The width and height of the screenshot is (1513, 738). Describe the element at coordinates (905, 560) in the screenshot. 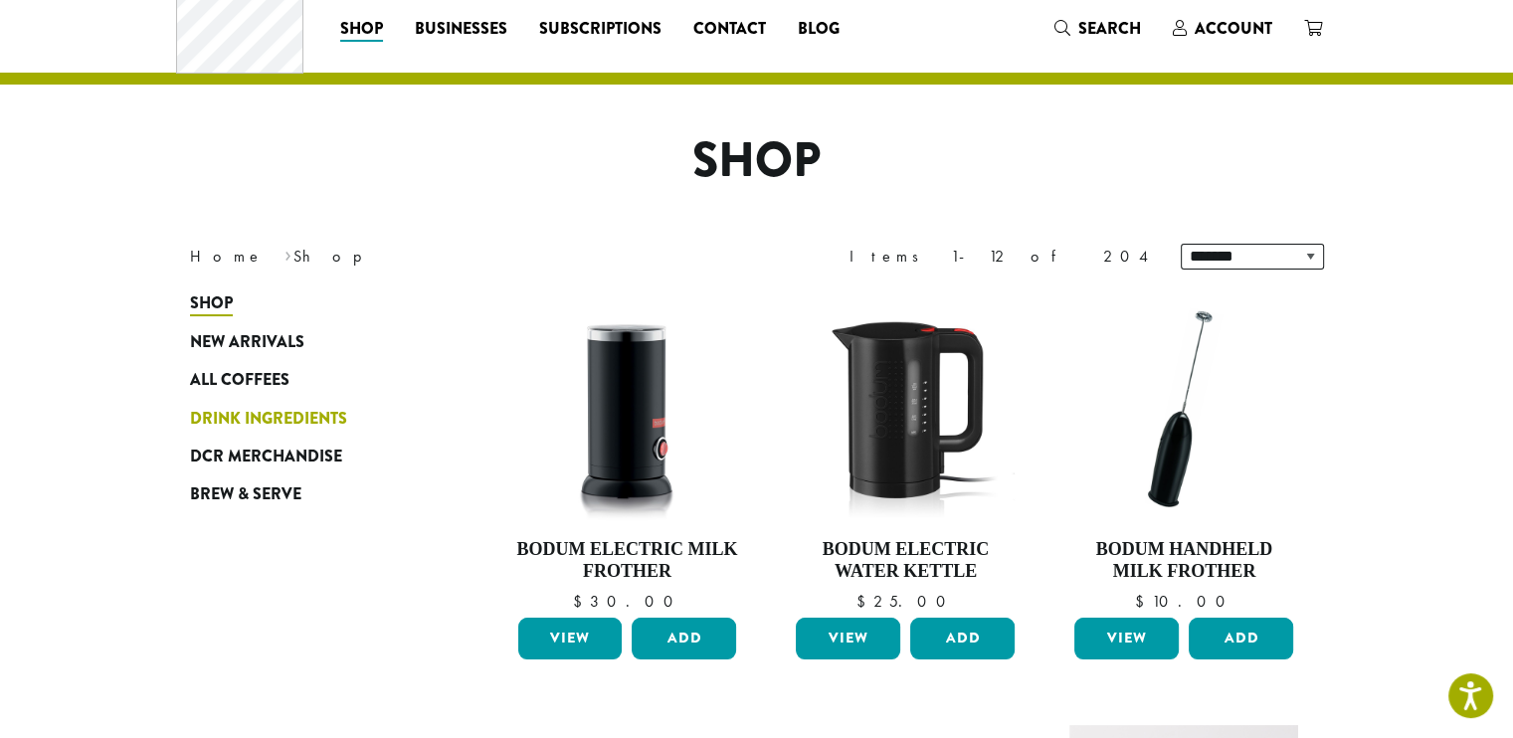

I see `h4: Bodum Electric Water Kettle` at that location.